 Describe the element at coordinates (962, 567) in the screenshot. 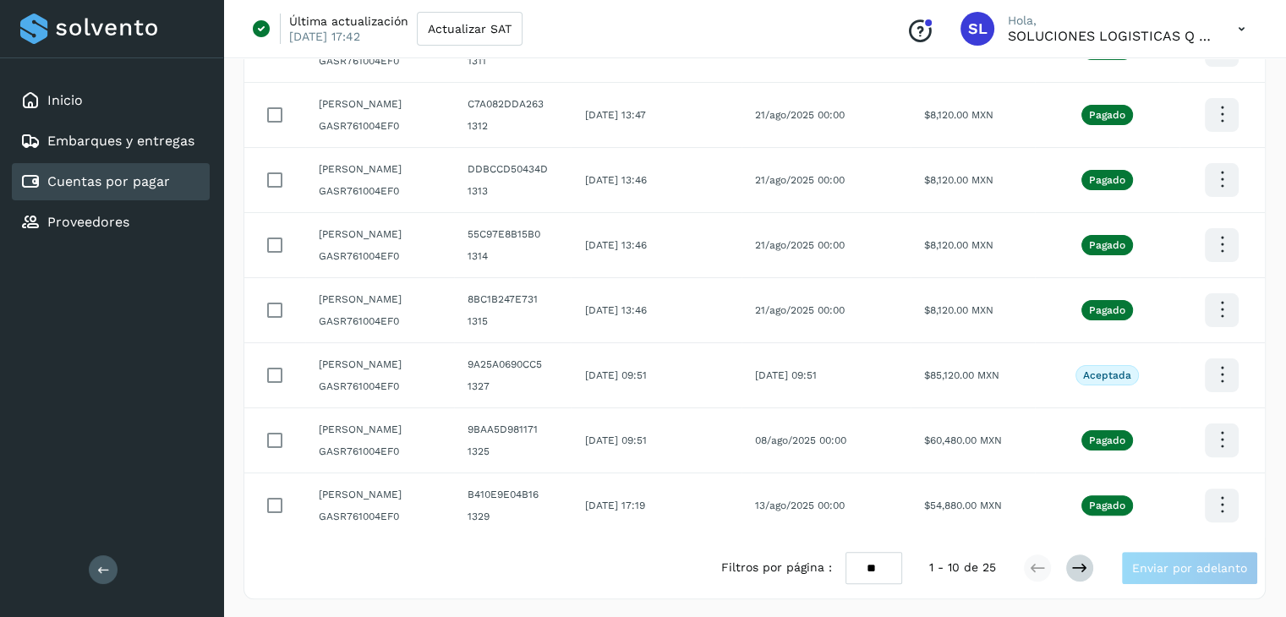

I see `span: 1 - 10 de 25` at that location.